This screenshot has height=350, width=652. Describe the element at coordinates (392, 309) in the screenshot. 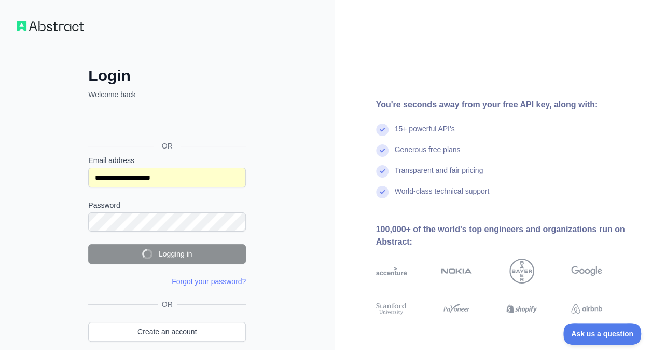

I see `img: stanford university` at that location.